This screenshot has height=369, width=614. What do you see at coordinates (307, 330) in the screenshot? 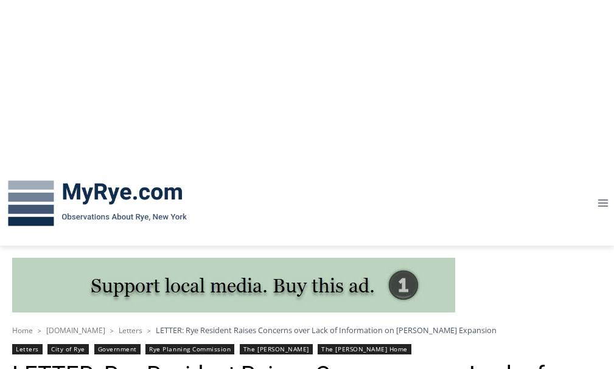
I see `nav: Breadcrumbs` at bounding box center [307, 330].